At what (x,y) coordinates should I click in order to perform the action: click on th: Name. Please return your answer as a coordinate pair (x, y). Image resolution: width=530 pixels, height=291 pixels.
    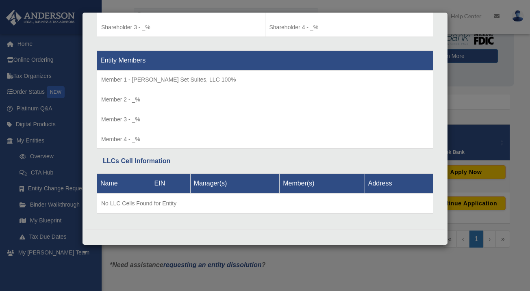
    Looking at the image, I should click on (124, 184).